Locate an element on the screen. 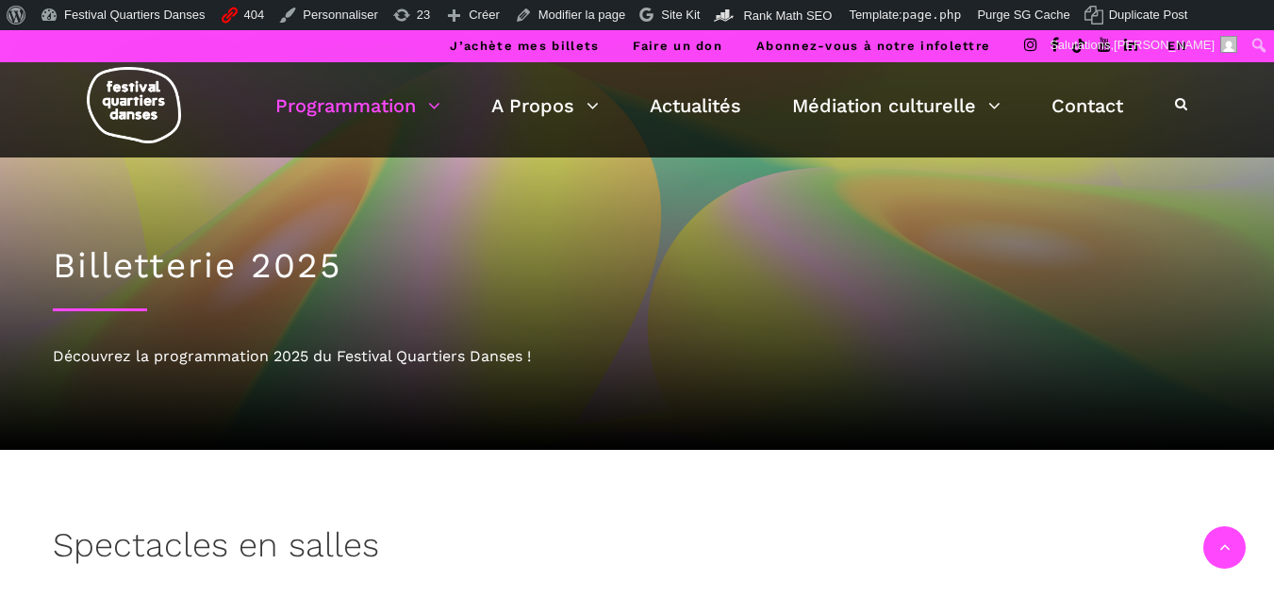 The width and height of the screenshot is (1274, 597). span: Rank Math SEO is located at coordinates (787, 15).